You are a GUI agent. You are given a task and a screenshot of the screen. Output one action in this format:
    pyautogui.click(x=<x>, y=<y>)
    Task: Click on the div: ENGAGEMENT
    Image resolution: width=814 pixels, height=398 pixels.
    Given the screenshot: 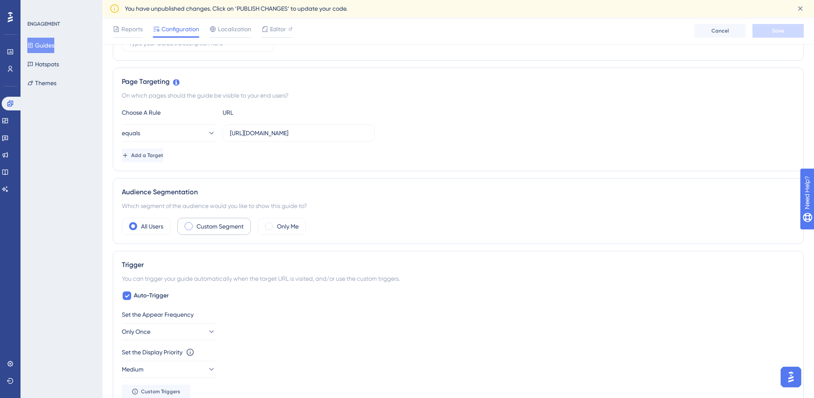 What is the action you would take?
    pyautogui.click(x=44, y=24)
    